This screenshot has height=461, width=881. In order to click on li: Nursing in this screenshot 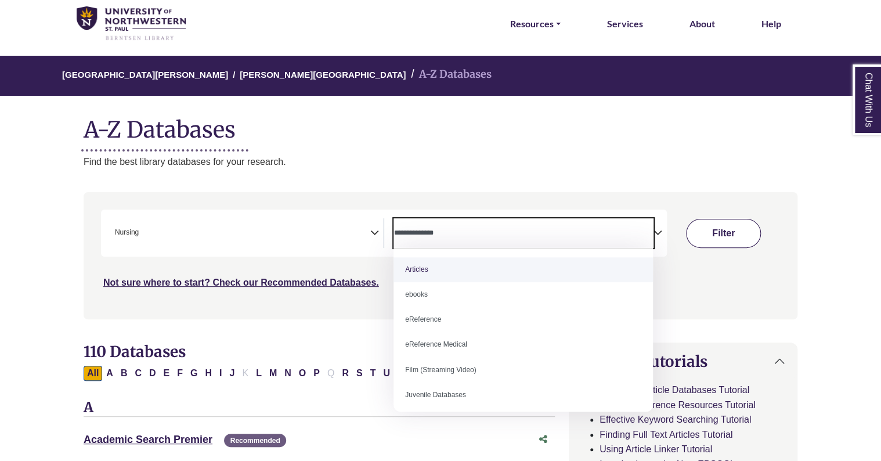, I will do `click(124, 232)`.